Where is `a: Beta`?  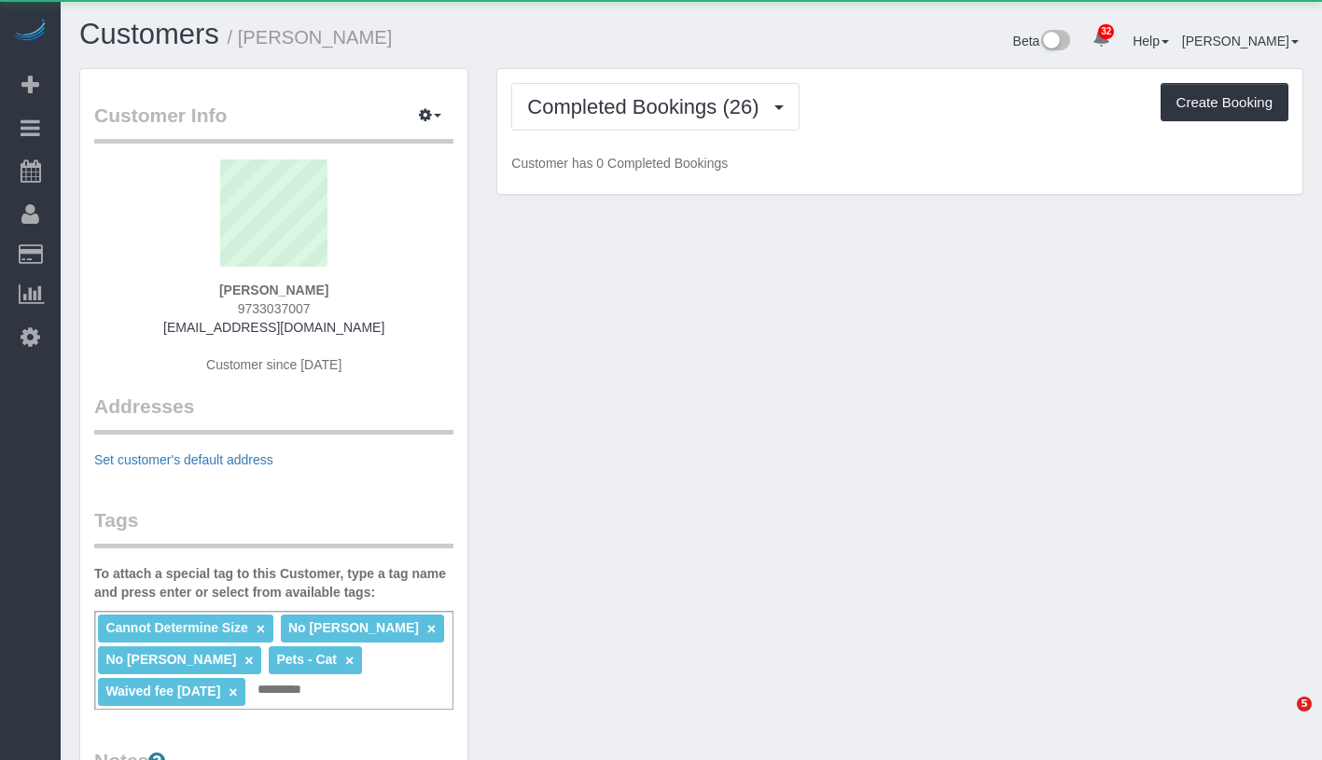
a: Beta is located at coordinates (1042, 41).